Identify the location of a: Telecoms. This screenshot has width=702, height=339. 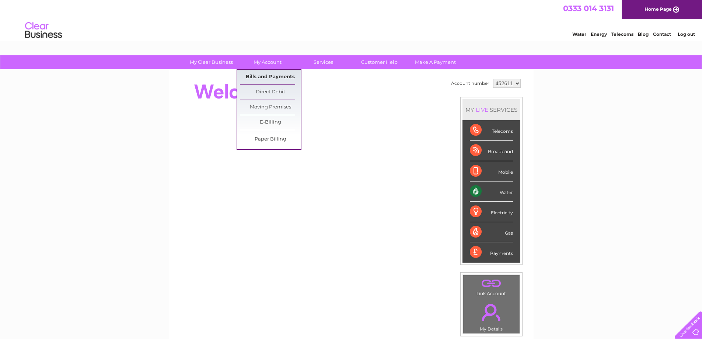
(622, 34).